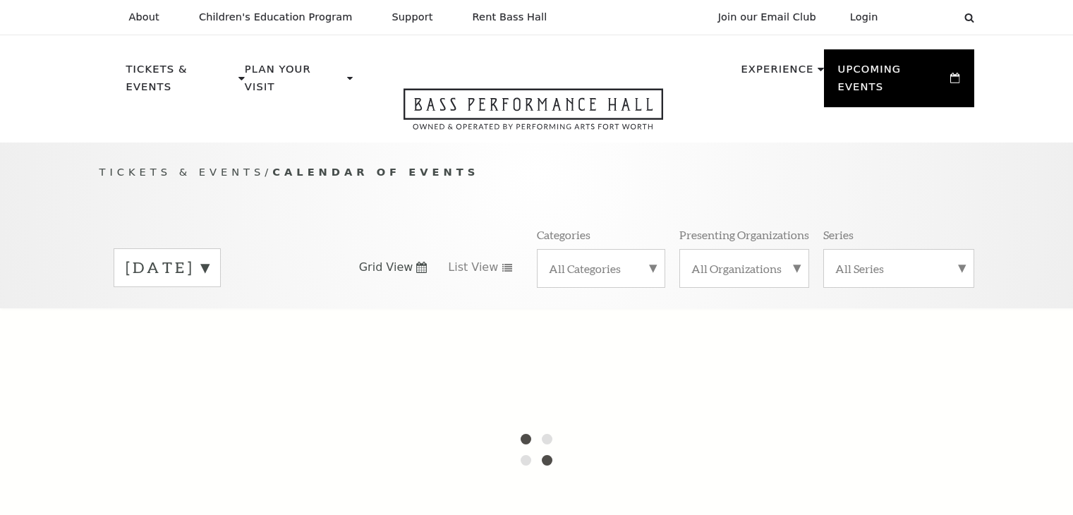 The width and height of the screenshot is (1073, 515). What do you see at coordinates (926, 17) in the screenshot?
I see `select: Select:` at bounding box center [926, 17].